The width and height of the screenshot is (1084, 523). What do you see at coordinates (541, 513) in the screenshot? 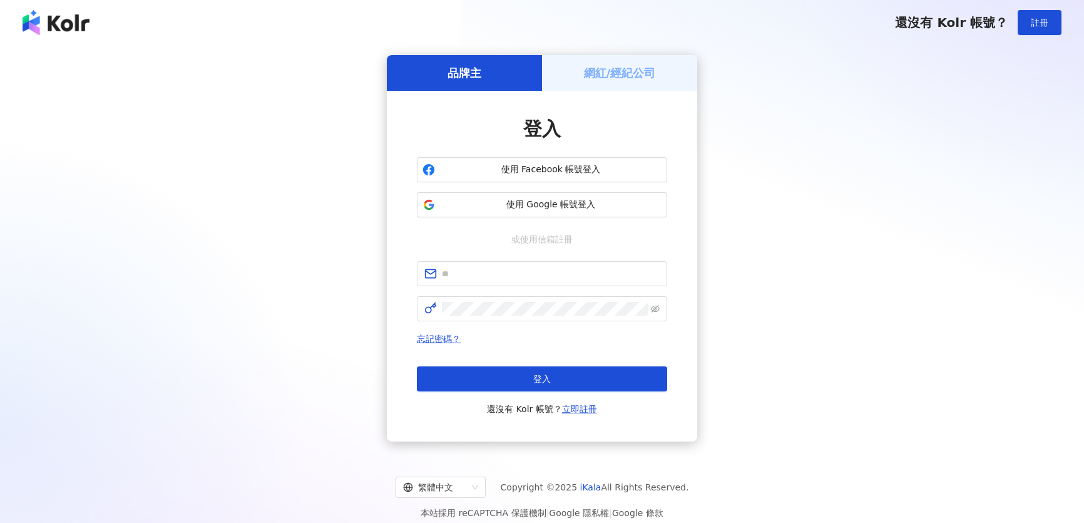
I see `span: 本站採用 reCAPTCHA 保護機制` at bounding box center [541, 513].